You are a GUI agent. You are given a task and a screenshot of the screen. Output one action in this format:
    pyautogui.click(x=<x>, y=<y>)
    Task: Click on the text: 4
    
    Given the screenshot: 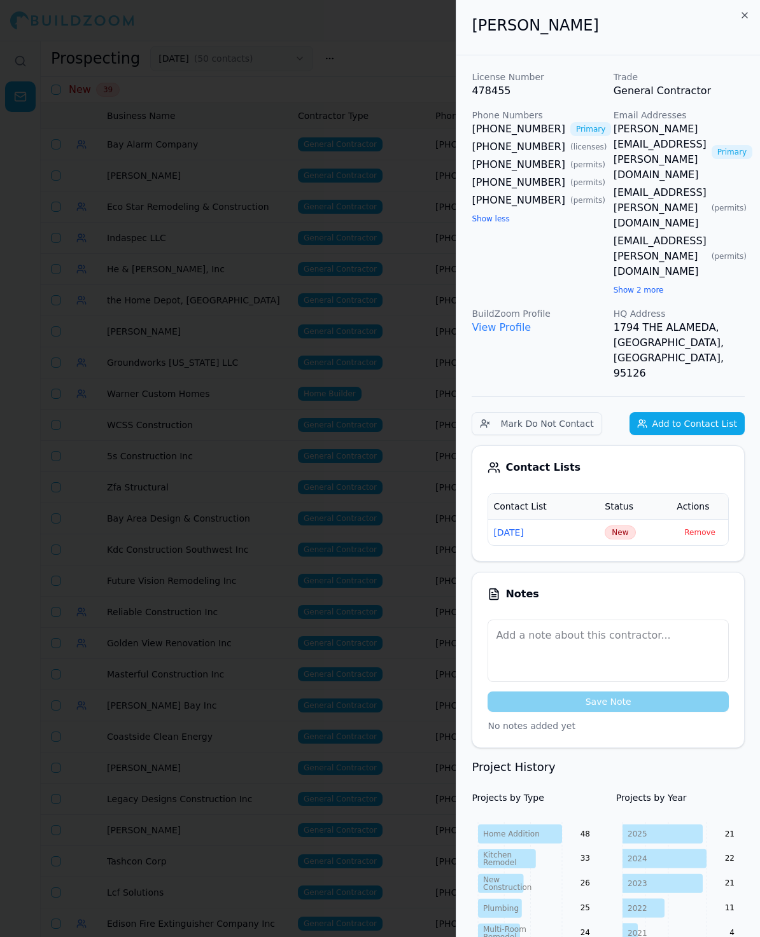 What is the action you would take?
    pyautogui.click(x=732, y=932)
    